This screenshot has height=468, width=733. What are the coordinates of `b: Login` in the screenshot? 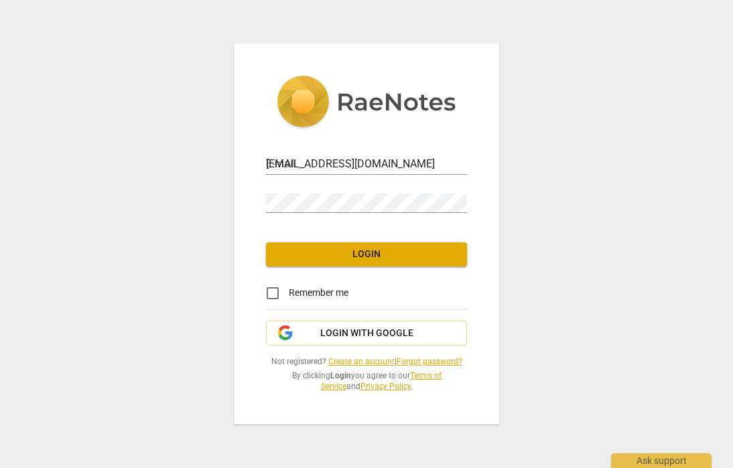 It's located at (340, 376).